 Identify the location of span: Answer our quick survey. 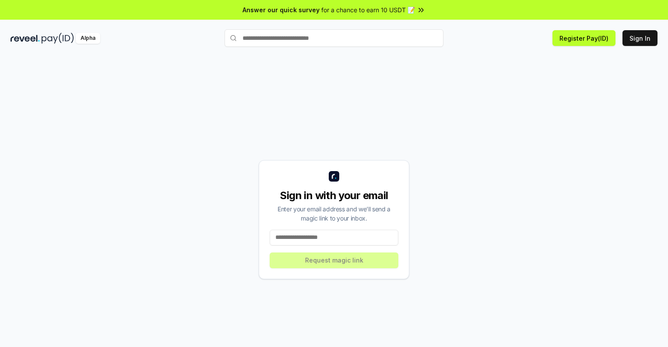
(281, 10).